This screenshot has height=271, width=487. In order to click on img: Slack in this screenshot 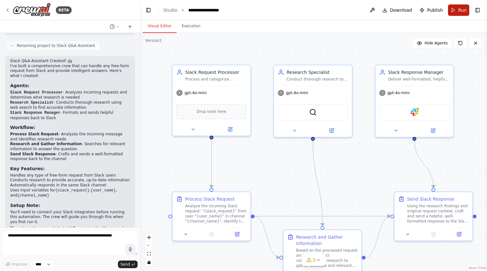, I will do `click(415, 112)`.